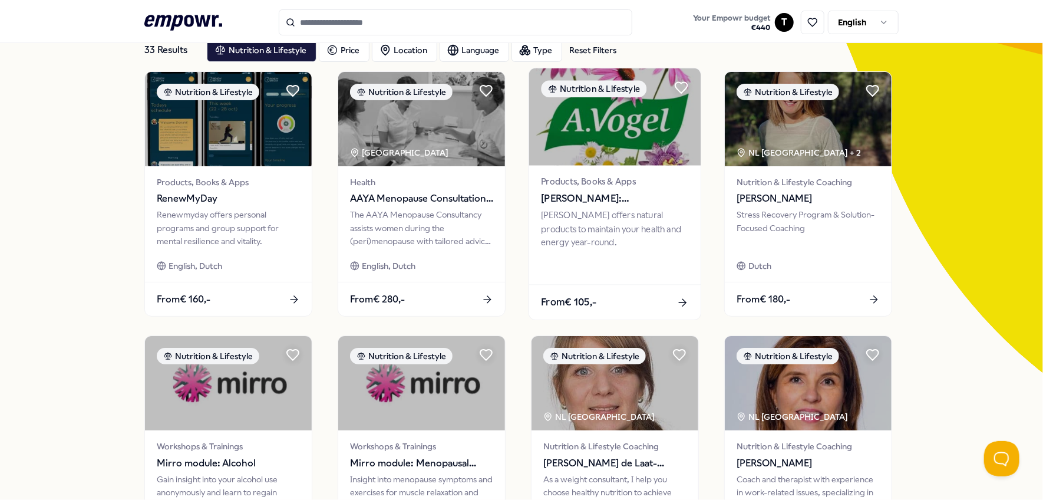 Image resolution: width=1043 pixels, height=500 pixels. Describe the element at coordinates (421, 227) in the screenshot. I see `div: The AAYA Menopause Consultancy assists women during the (peri)menopause with tailored advice on h...` at that location.